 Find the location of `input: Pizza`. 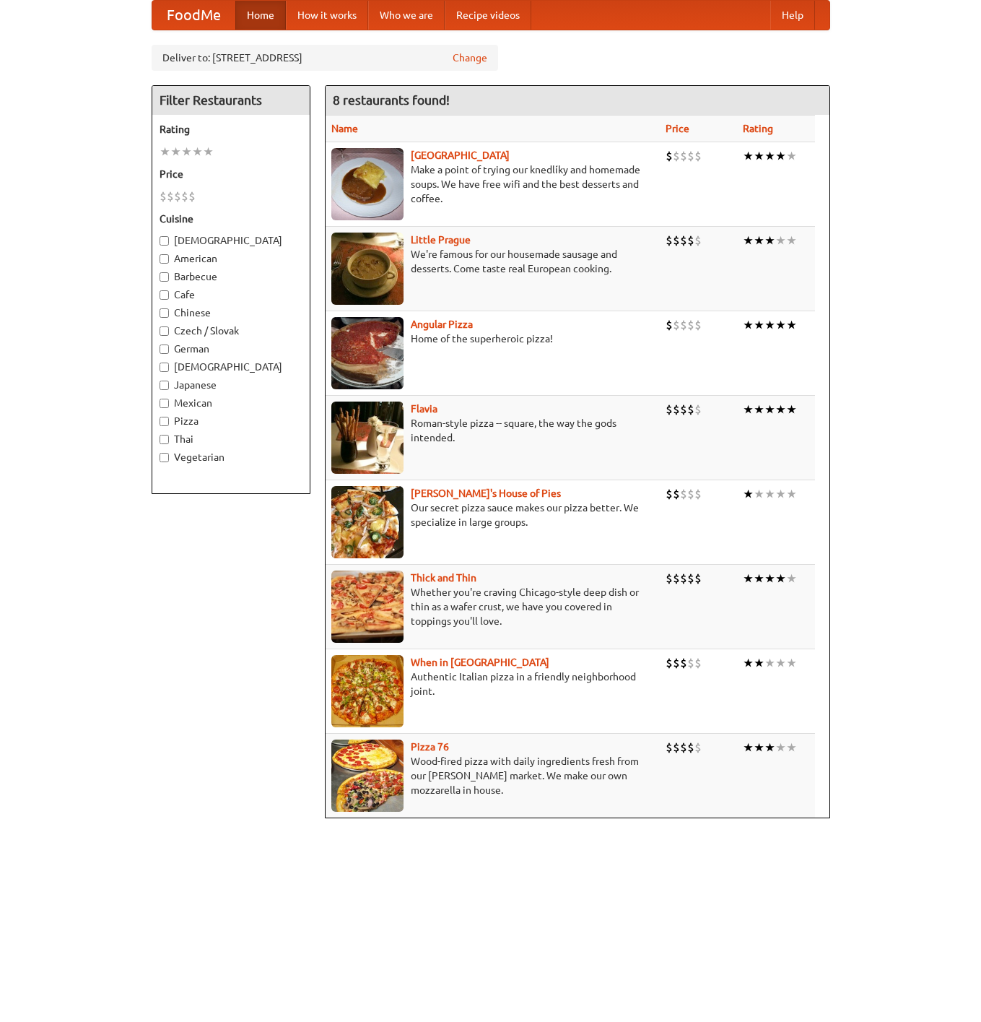

input: Pizza is located at coordinates (164, 421).